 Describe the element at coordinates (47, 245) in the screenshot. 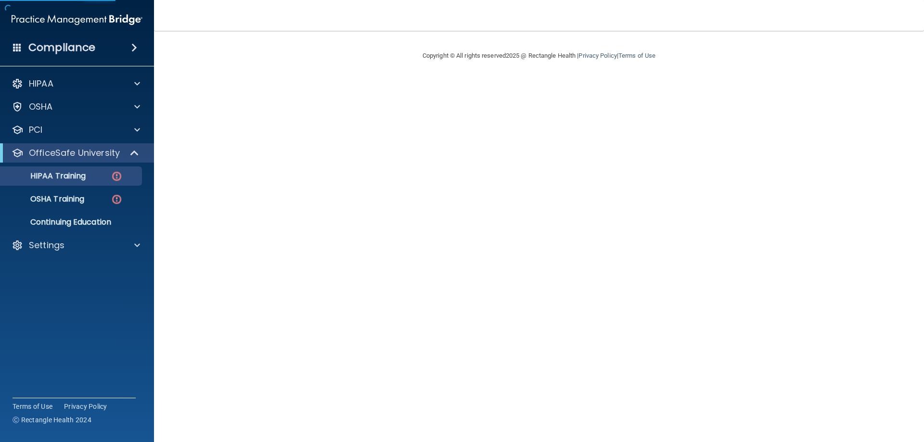

I see `p: Settings` at that location.